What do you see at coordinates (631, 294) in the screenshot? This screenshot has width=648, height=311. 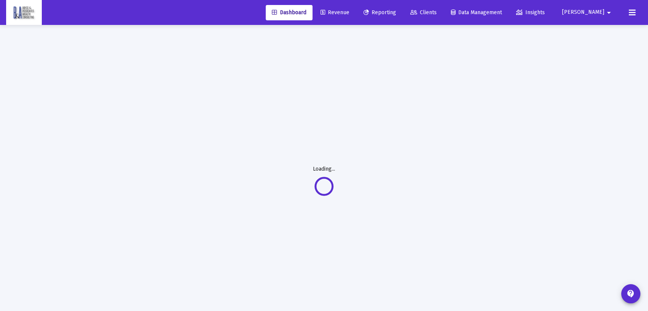 I see `mat-icon: contact_support` at bounding box center [631, 294].